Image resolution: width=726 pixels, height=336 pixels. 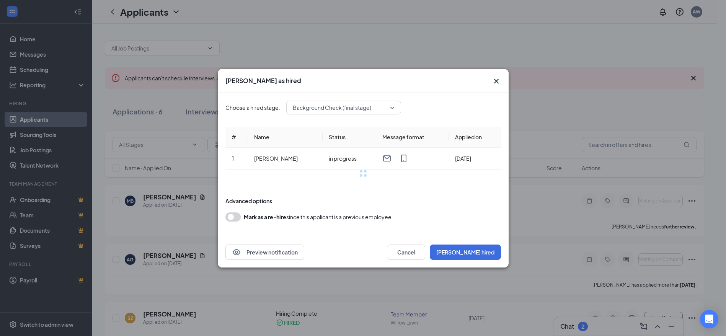 What do you see at coordinates (496, 81) in the screenshot?
I see `svg: Cross` at bounding box center [496, 81].